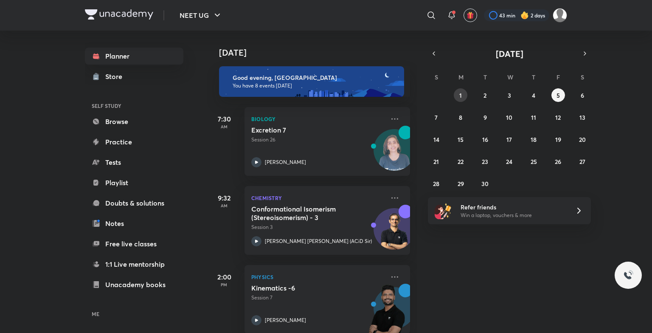 The height and width of the screenshot is (333, 652). Describe the element at coordinates (513, 215) in the screenshot. I see `p: Win a laptop, vouchers & more` at that location.